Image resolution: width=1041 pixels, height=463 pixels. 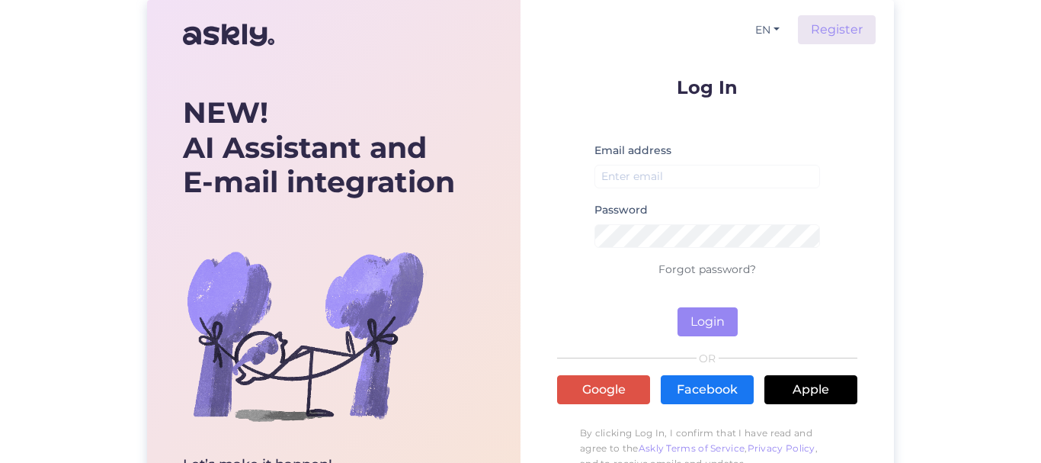 I want to click on button: Login, so click(x=707, y=322).